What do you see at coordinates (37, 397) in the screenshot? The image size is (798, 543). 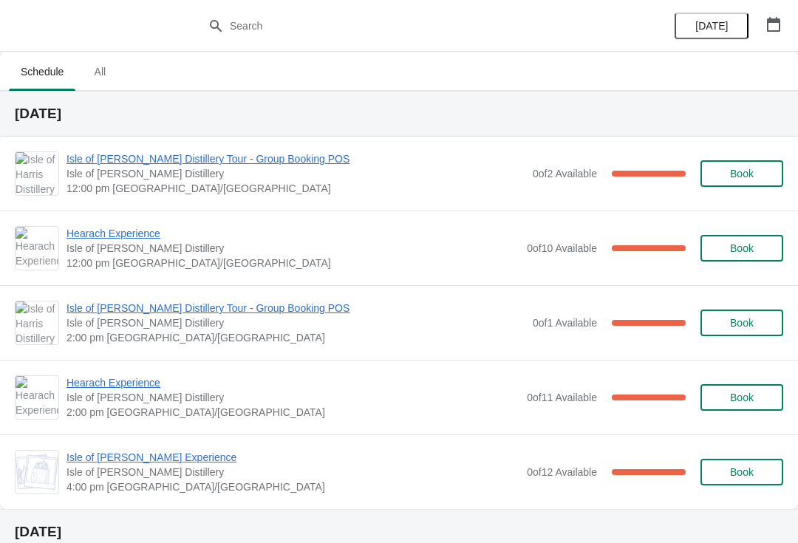 I see `img: Hearach Experience | Isle of Harris Distillery | 2:00 pm Europe/London` at bounding box center [37, 397].